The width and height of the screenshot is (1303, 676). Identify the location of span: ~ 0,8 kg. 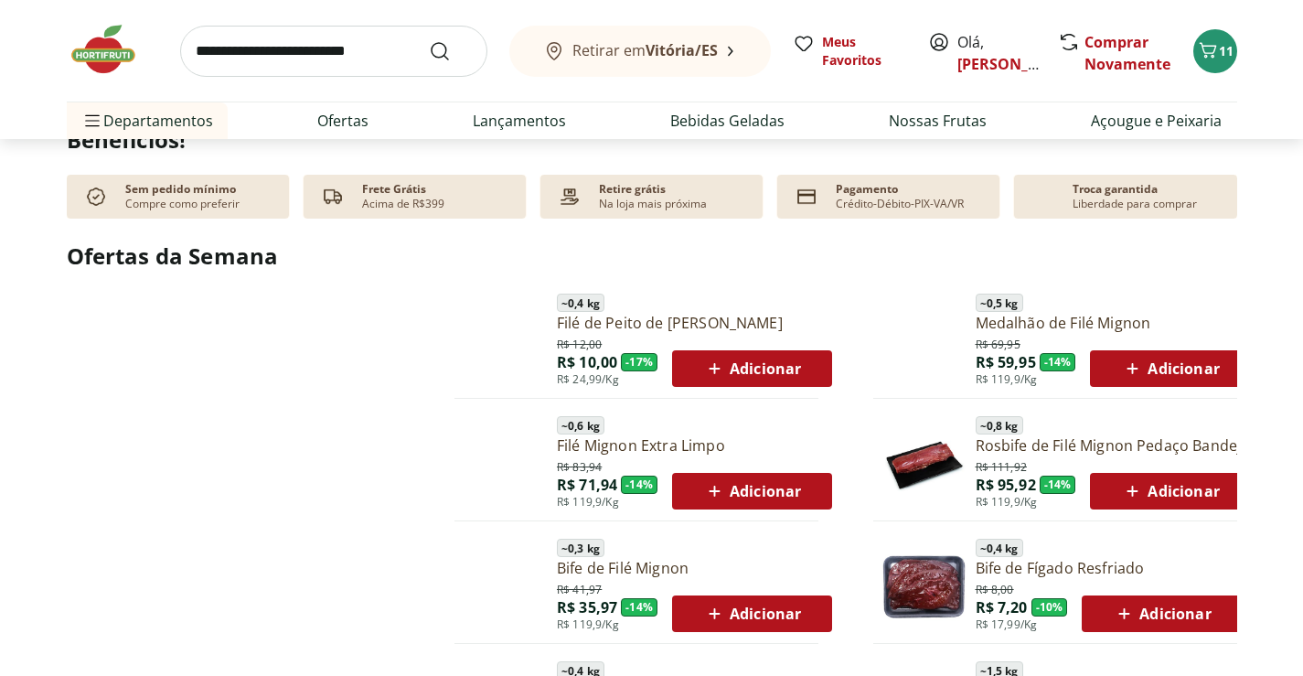
(999, 425).